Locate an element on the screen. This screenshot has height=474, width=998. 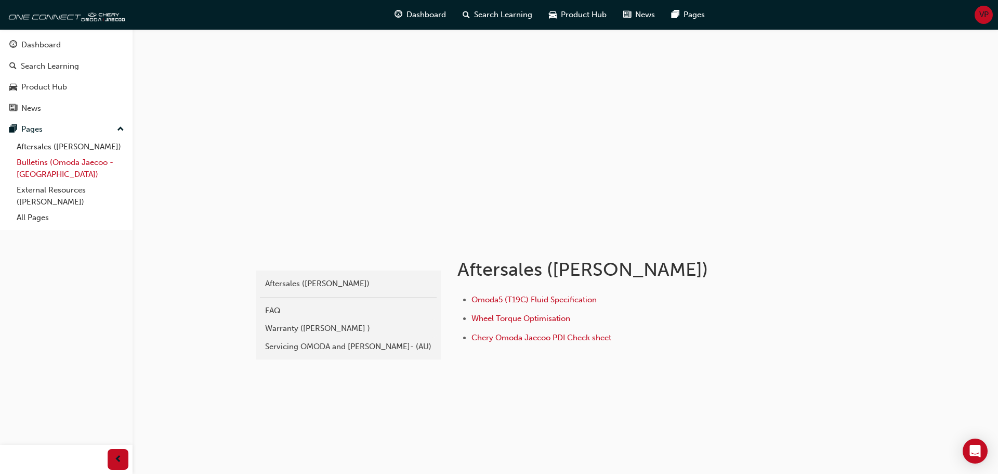
span: News is located at coordinates (645, 15).